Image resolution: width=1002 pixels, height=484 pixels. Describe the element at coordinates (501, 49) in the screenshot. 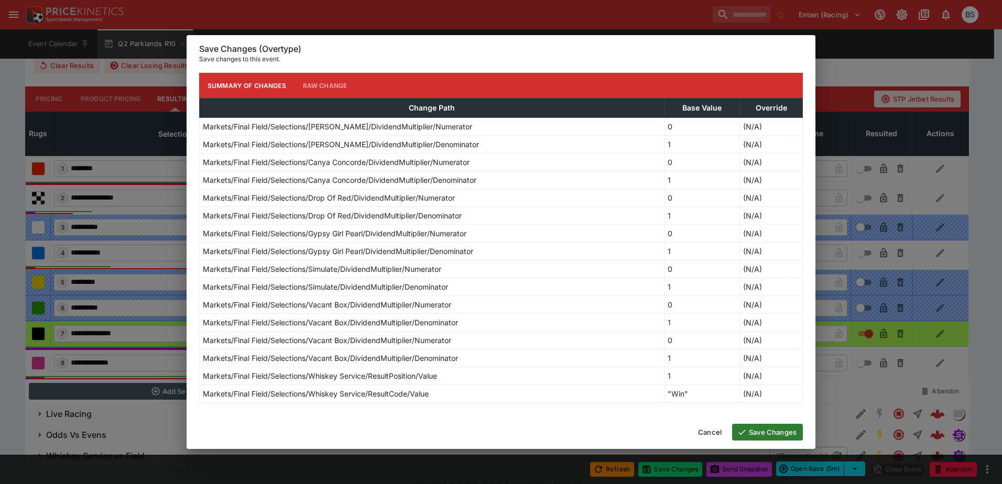

I see `h6: Save Changes (Overtype)` at that location.